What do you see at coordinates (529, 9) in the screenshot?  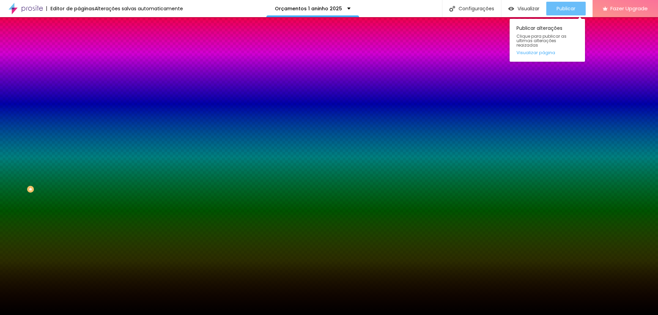 I see `span: Visualizar` at bounding box center [529, 9].